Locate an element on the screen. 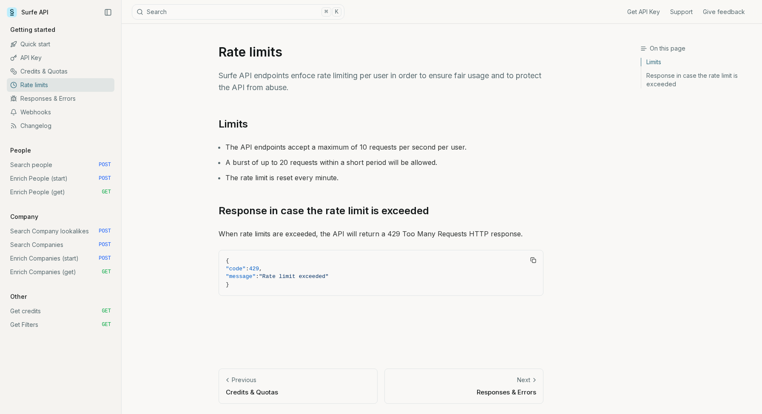 The height and width of the screenshot is (414, 762). li: A burst of up to 20 requests within a short period will be allowed. is located at coordinates (385, 163).